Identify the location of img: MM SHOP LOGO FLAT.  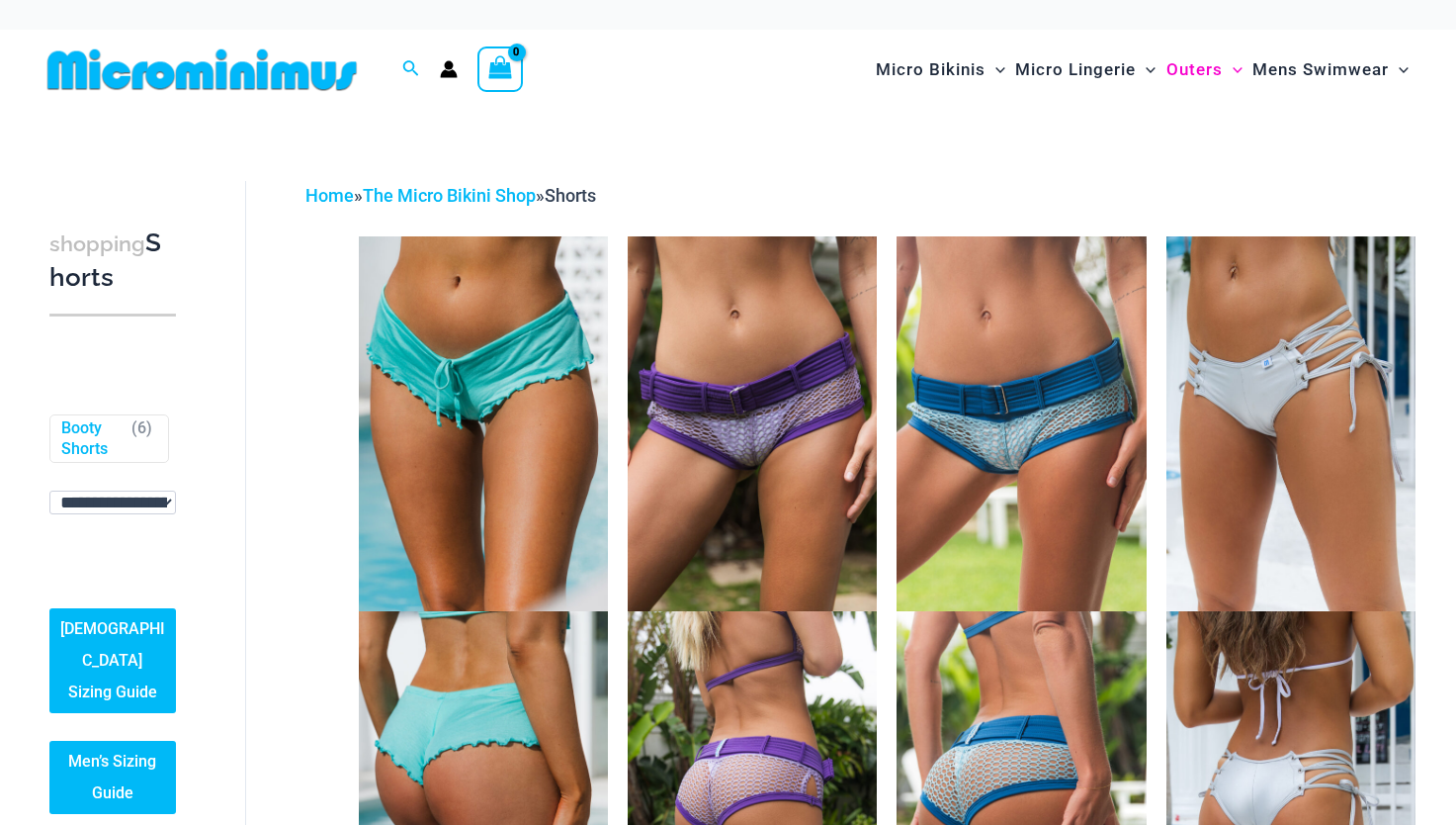
(202, 69).